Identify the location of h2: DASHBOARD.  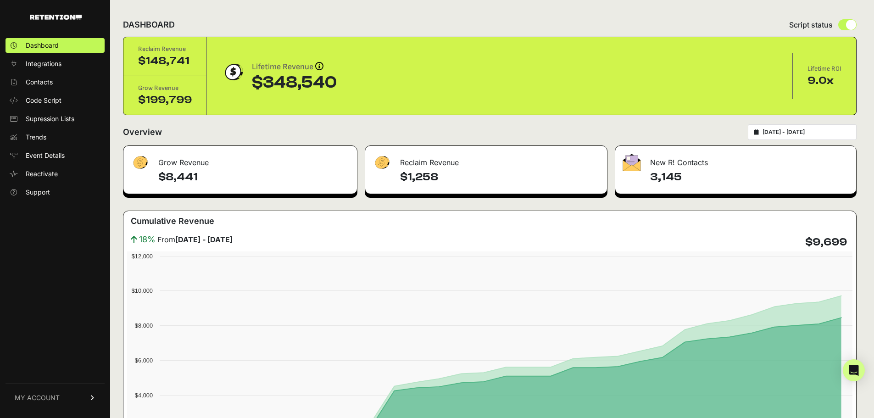
(149, 25).